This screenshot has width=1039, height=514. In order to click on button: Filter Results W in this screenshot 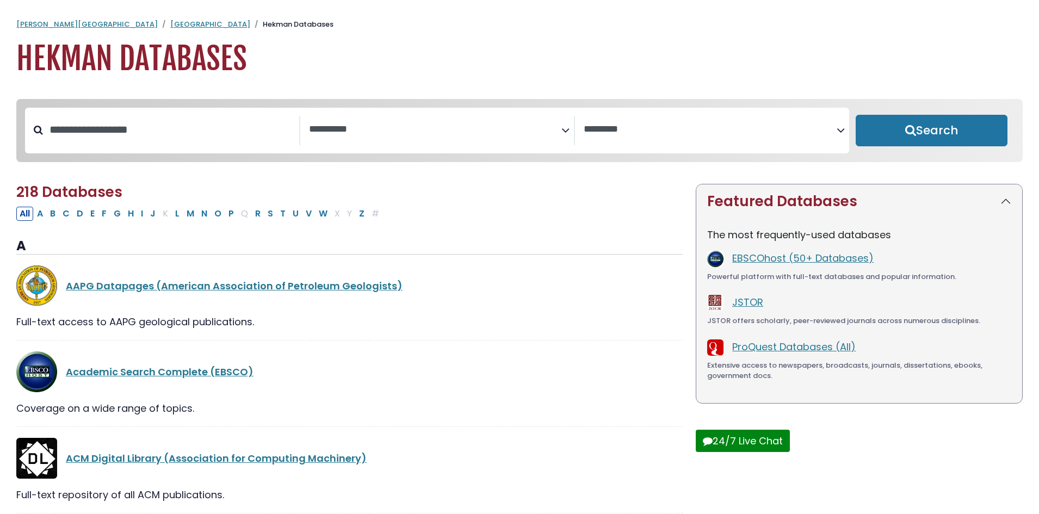, I will do `click(323, 214)`.